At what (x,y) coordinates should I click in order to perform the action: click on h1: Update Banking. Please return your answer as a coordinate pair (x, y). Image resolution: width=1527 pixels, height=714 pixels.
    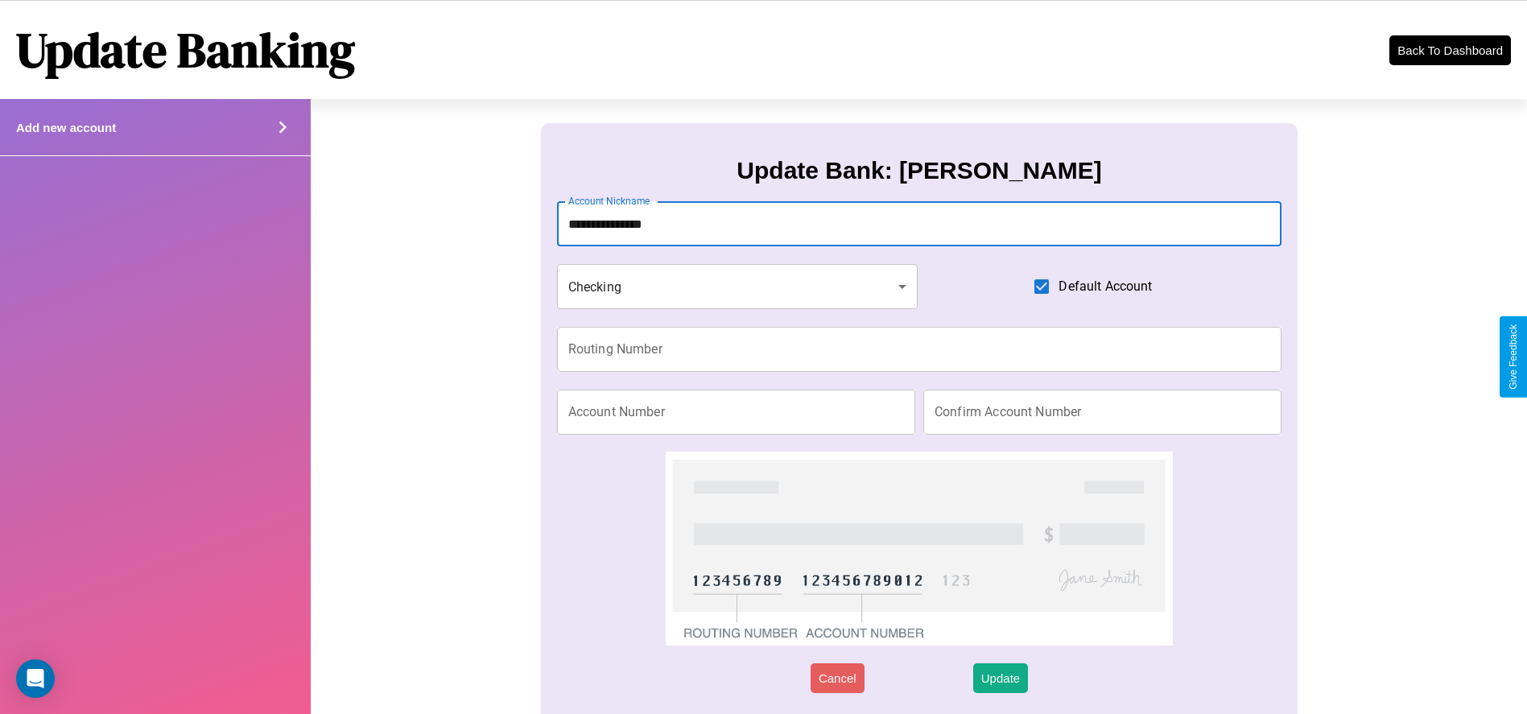
    Looking at the image, I should click on (185, 50).